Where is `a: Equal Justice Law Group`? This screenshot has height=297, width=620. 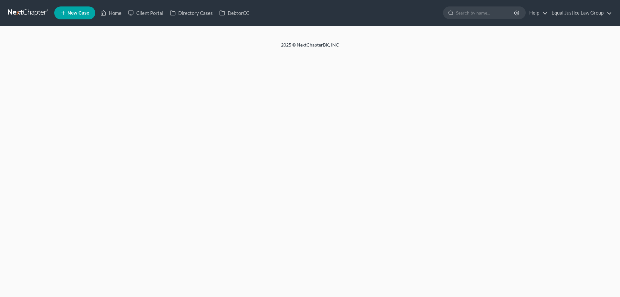
a: Equal Justice Law Group is located at coordinates (580, 13).